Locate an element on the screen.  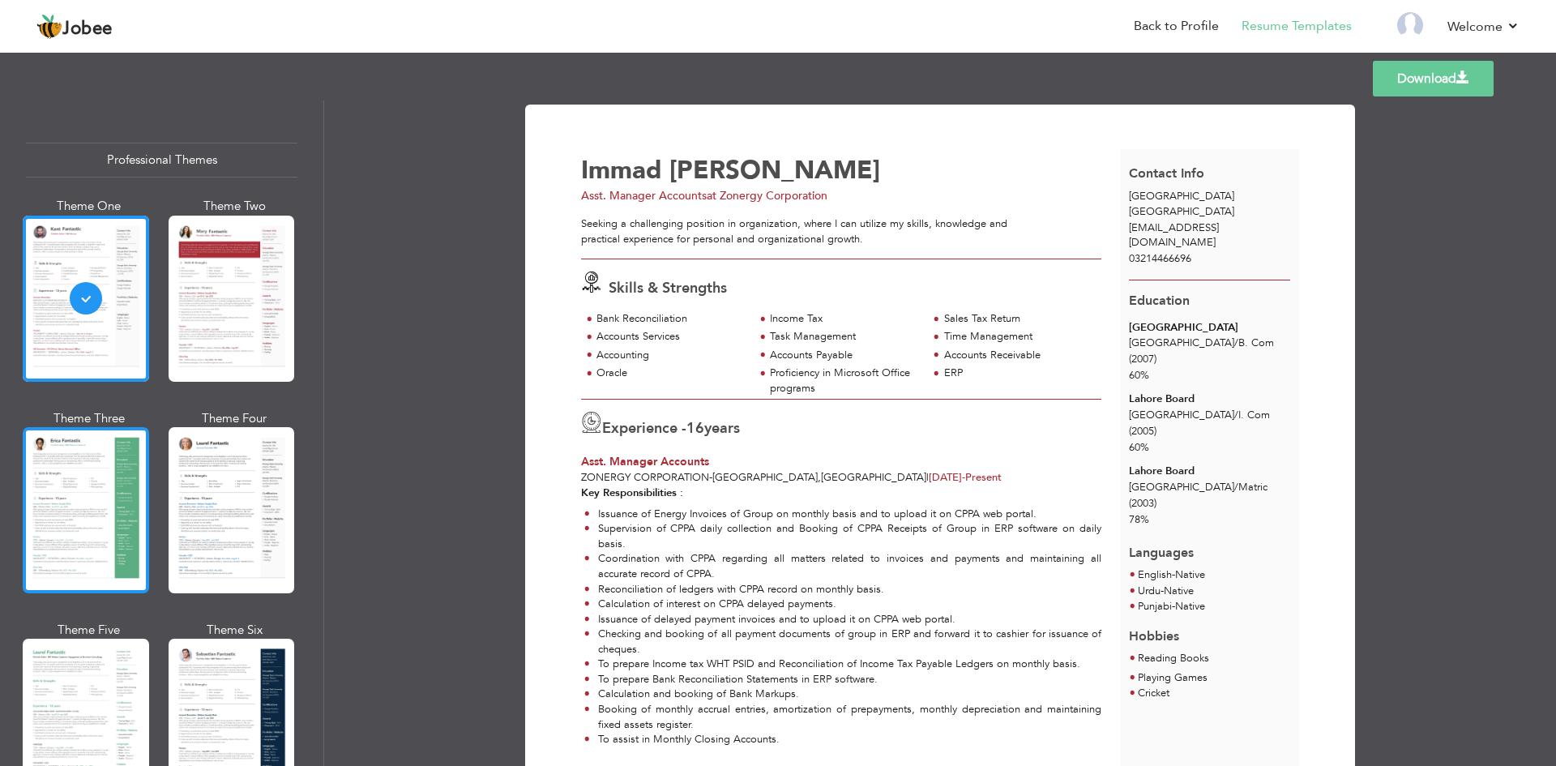
span: 16 is located at coordinates (695, 428).